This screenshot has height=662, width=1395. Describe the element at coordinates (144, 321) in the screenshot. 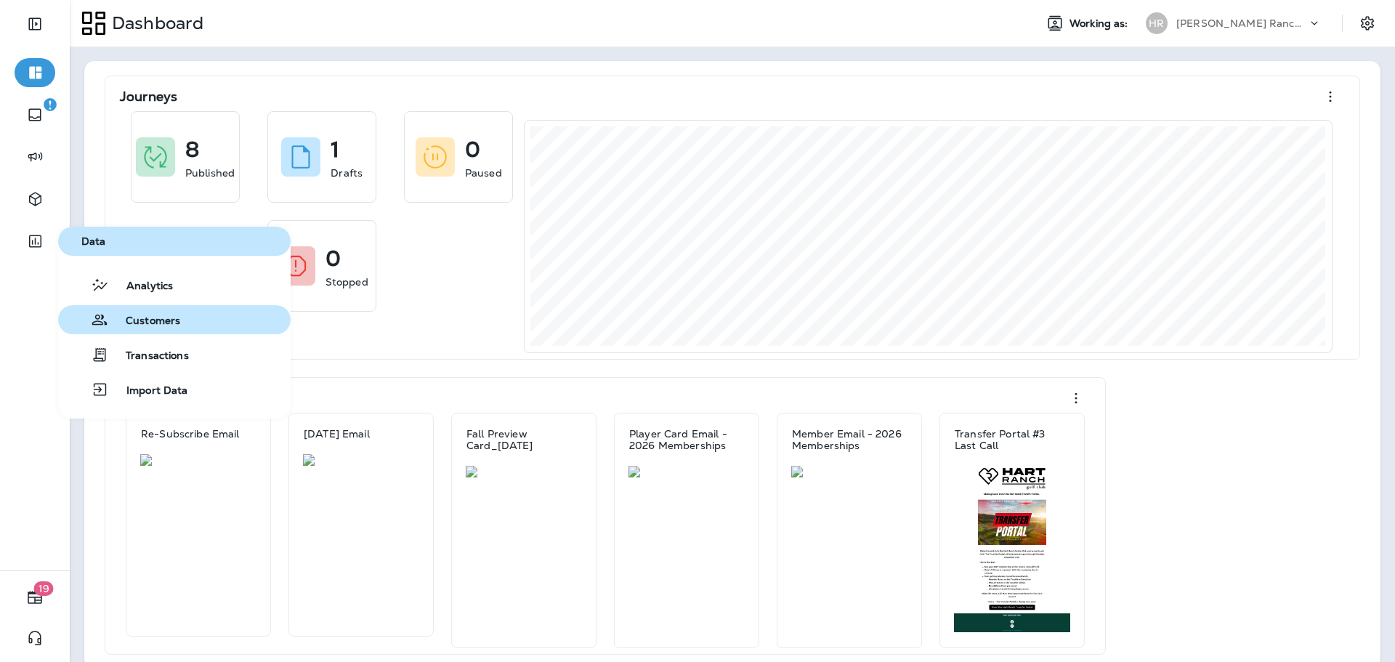

I see `span: Customers` at that location.